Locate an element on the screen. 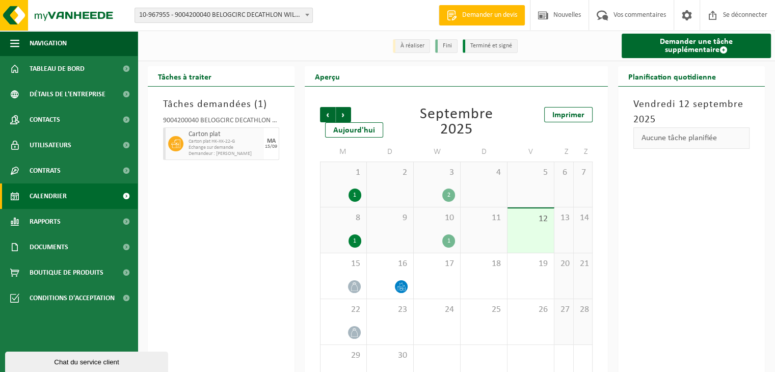 The width and height of the screenshot is (775, 372). font: Contacts is located at coordinates (45, 120).